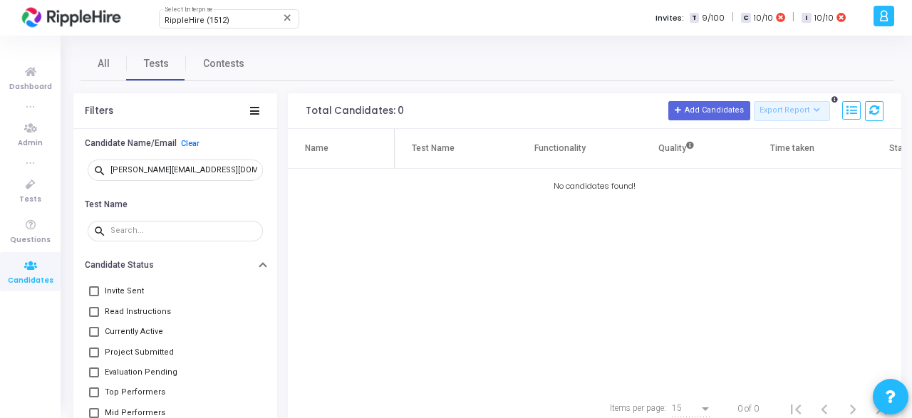 The image size is (912, 418). Describe the element at coordinates (135, 393) in the screenshot. I see `span: Top Performers` at that location.